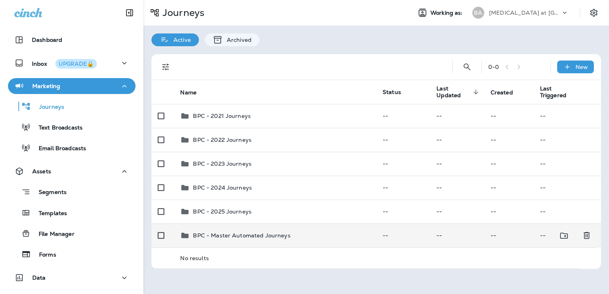  Describe the element at coordinates (41, 171) in the screenshot. I see `p: Assets` at that location.